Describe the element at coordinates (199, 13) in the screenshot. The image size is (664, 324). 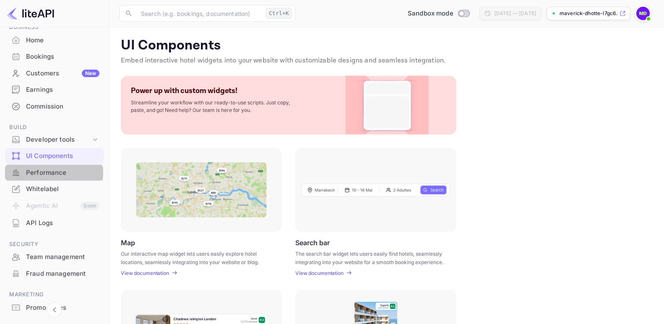
I see `input: Search (e.g. bookings, documentation)` at that location.